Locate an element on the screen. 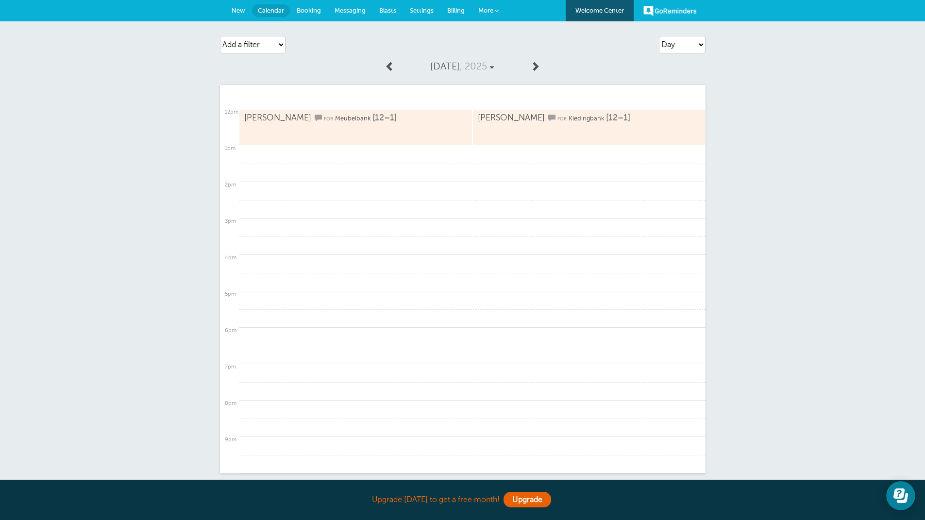 The width and height of the screenshot is (925, 520). span: Messaging is located at coordinates (350, 10).